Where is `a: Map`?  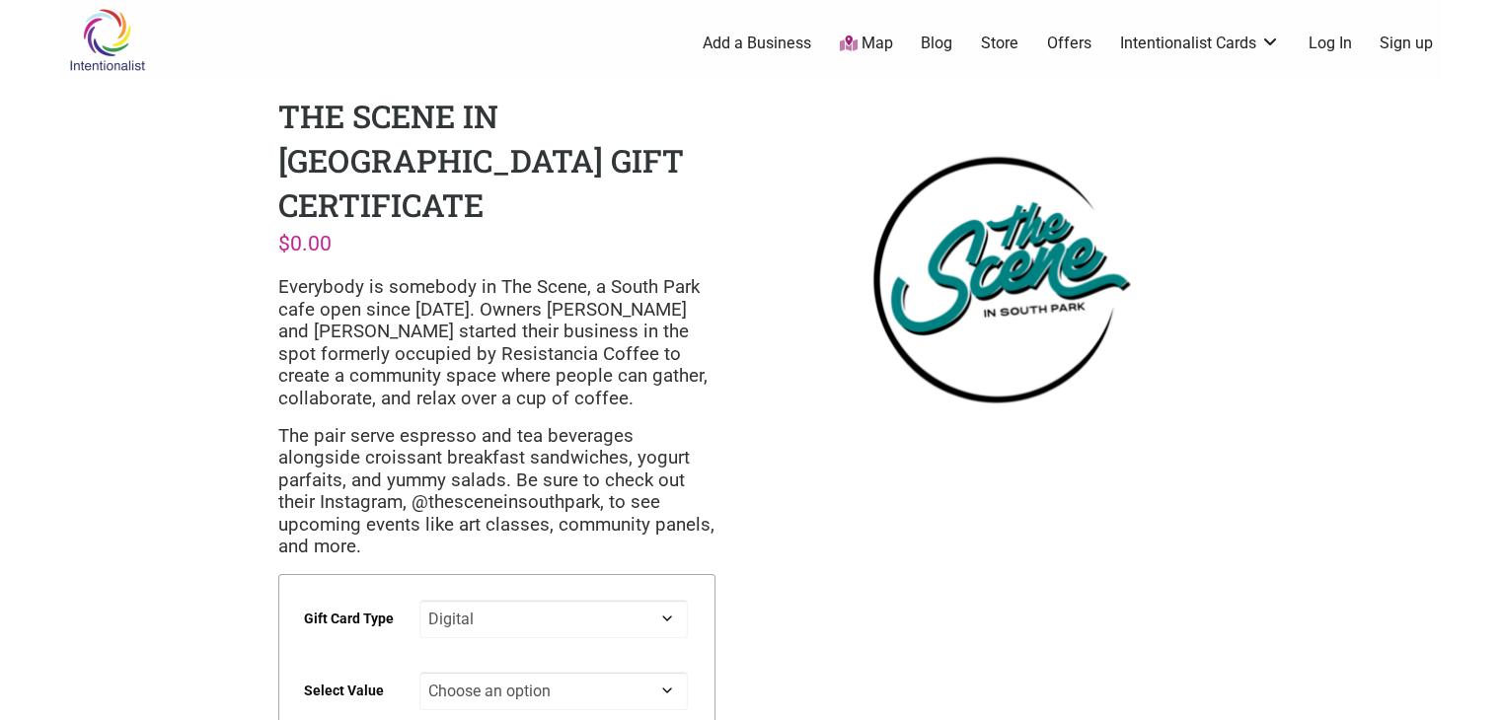
a: Map is located at coordinates (865, 43).